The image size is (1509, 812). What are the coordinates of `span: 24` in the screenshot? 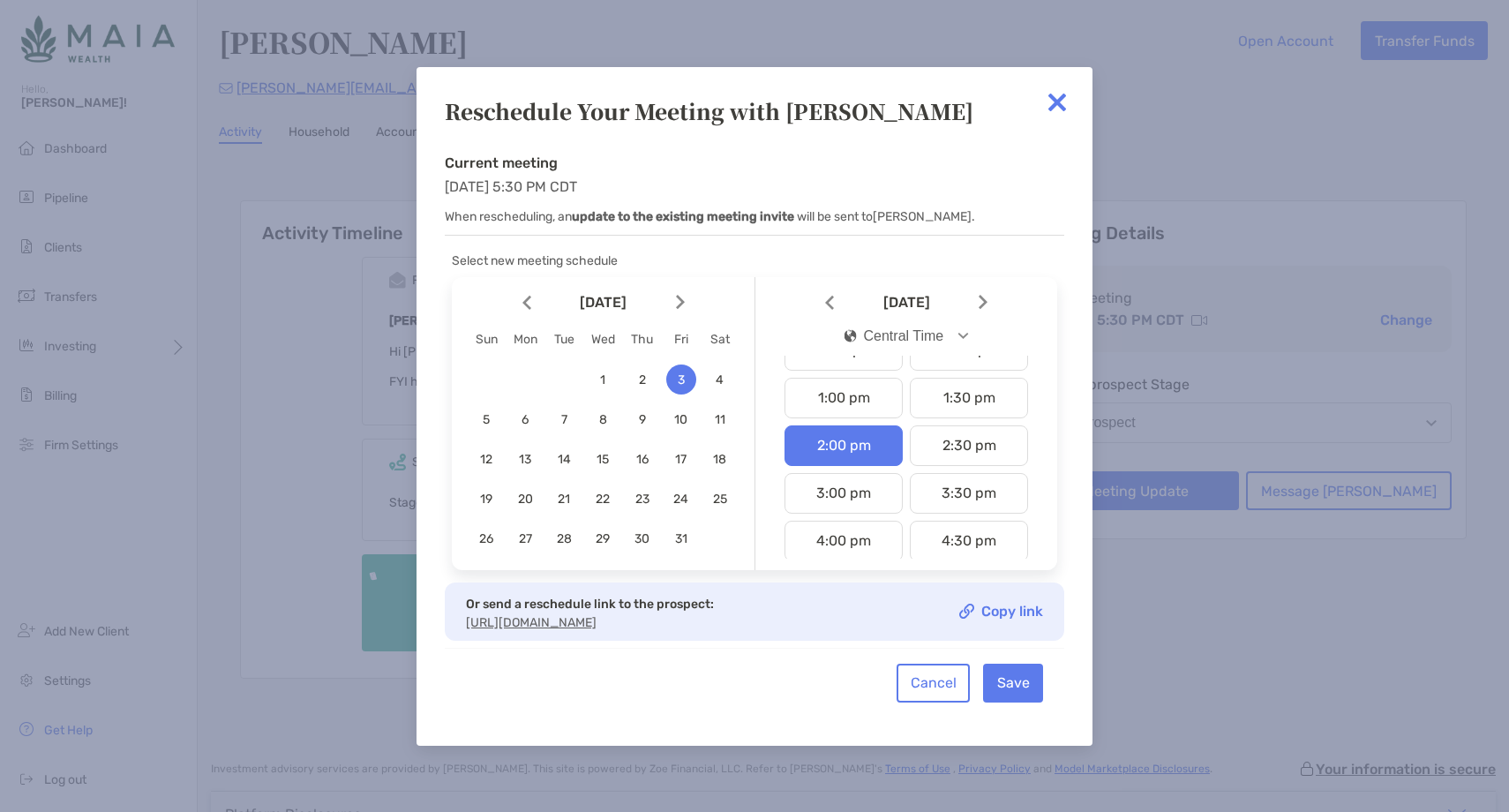 It's located at (681, 498).